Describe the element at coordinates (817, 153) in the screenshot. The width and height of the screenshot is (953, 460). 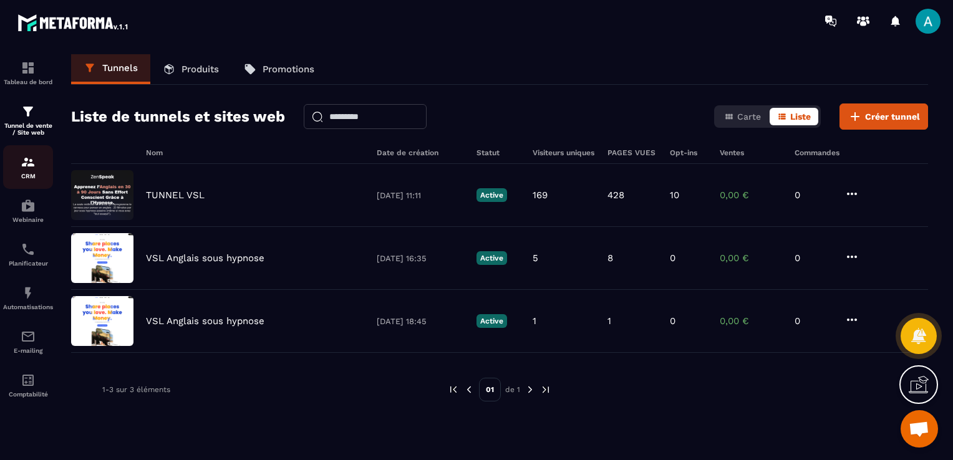
I see `h6: Commandes` at that location.